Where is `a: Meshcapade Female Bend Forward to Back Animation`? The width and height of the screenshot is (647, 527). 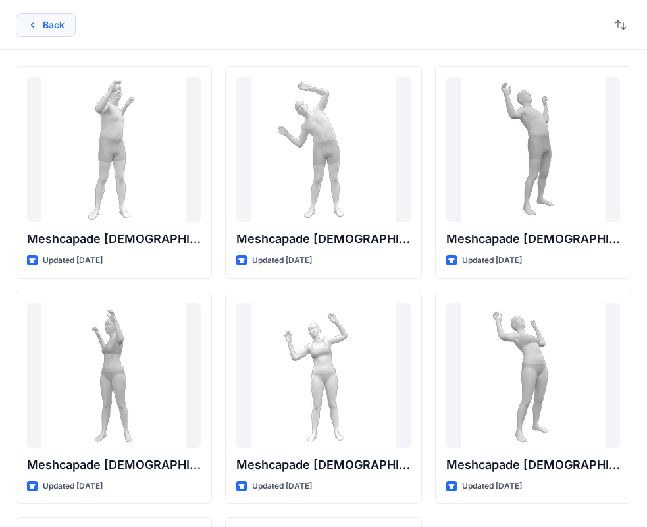
a: Meshcapade Female Bend Forward to Back Animation is located at coordinates (533, 375).